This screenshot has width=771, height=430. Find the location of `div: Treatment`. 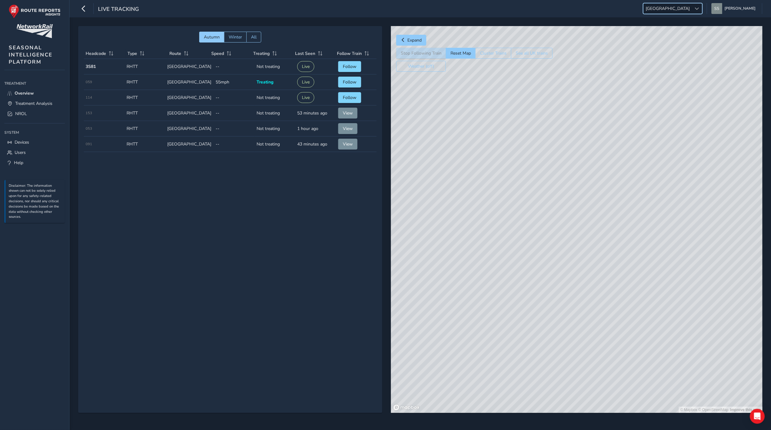

div: Treatment is located at coordinates (34, 83).